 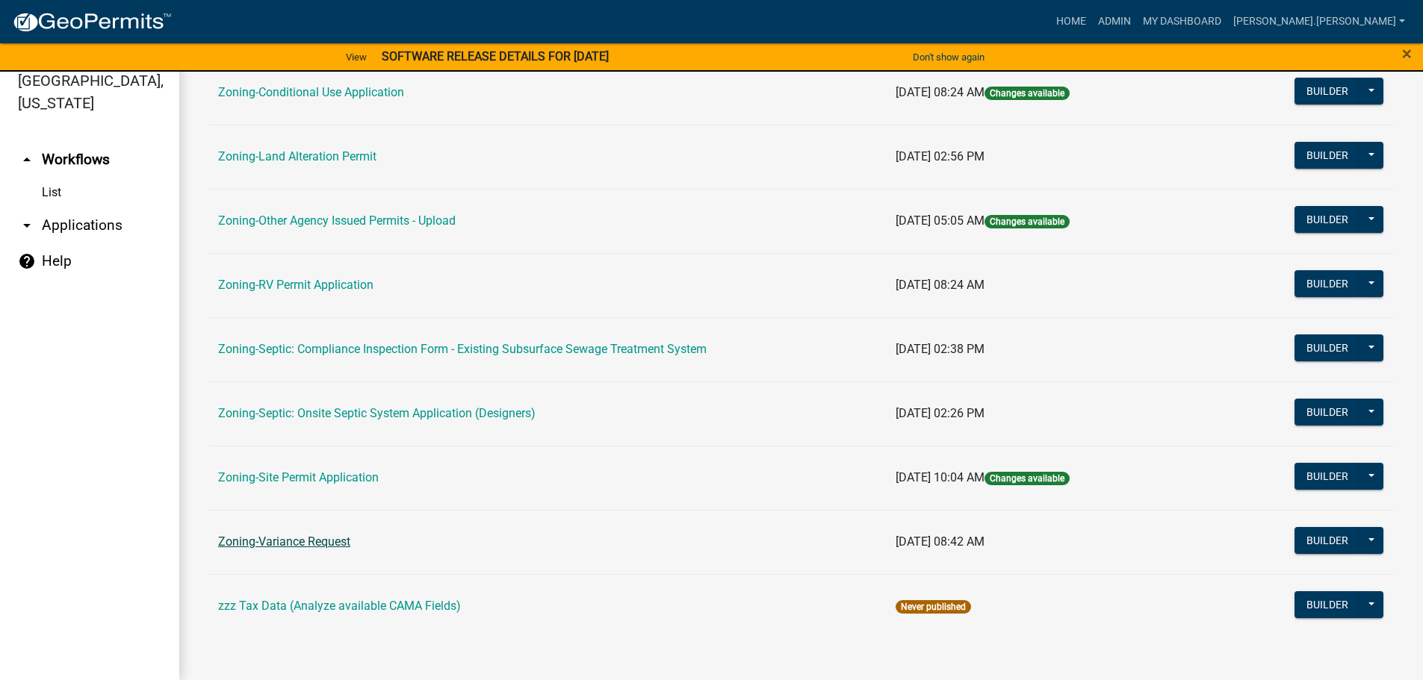 I want to click on i: arrow_drop_up, so click(x=27, y=160).